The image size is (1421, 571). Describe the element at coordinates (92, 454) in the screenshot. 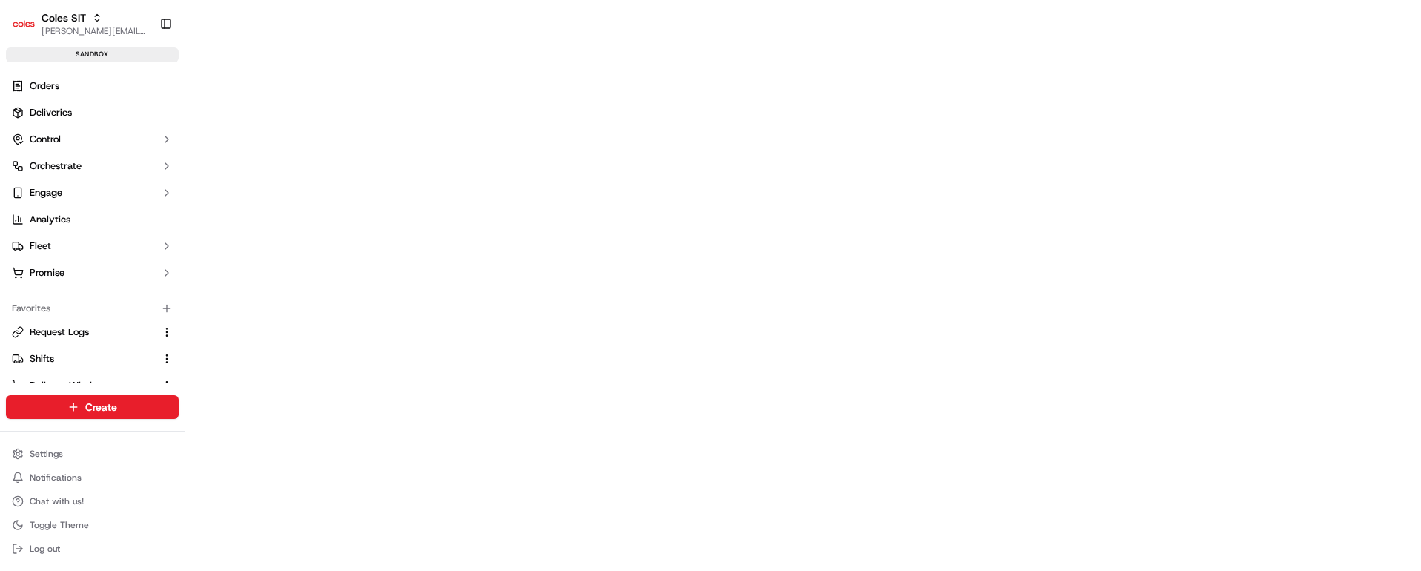

I see `button: Settings` at that location.